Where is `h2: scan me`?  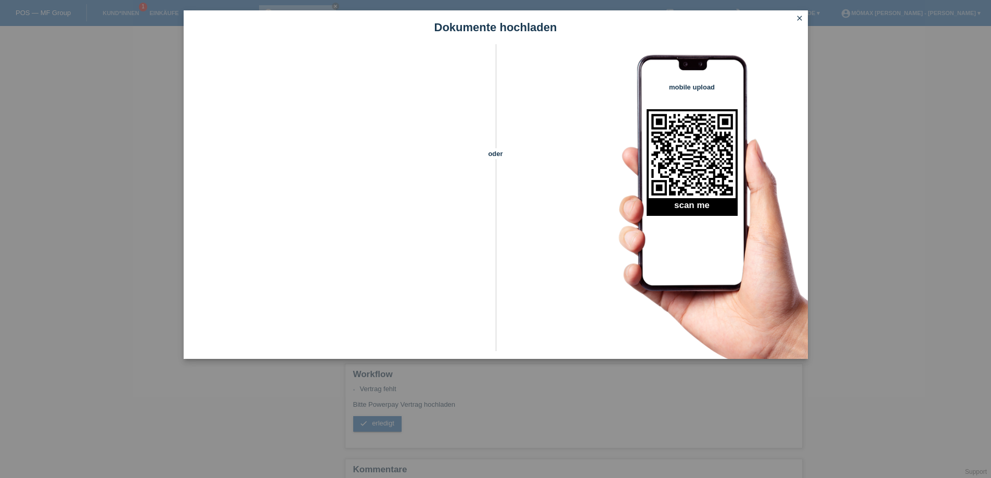 h2: scan me is located at coordinates (692, 208).